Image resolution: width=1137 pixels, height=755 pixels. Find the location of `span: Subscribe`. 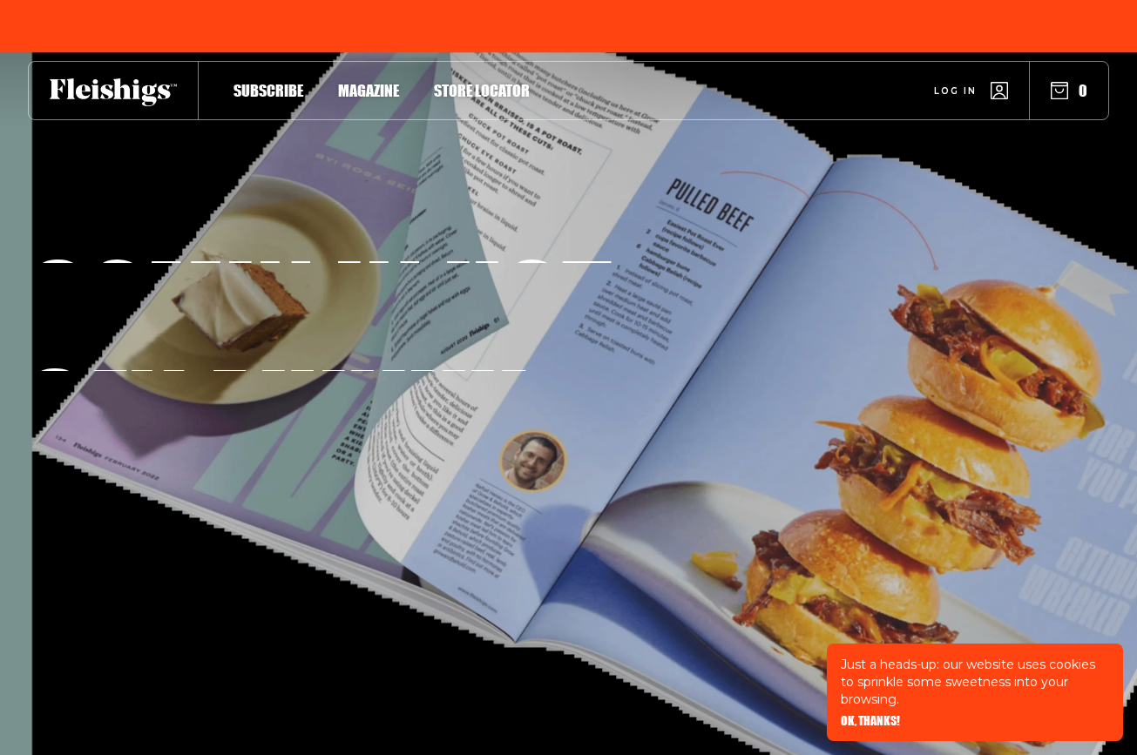

span: Subscribe is located at coordinates (268, 91).